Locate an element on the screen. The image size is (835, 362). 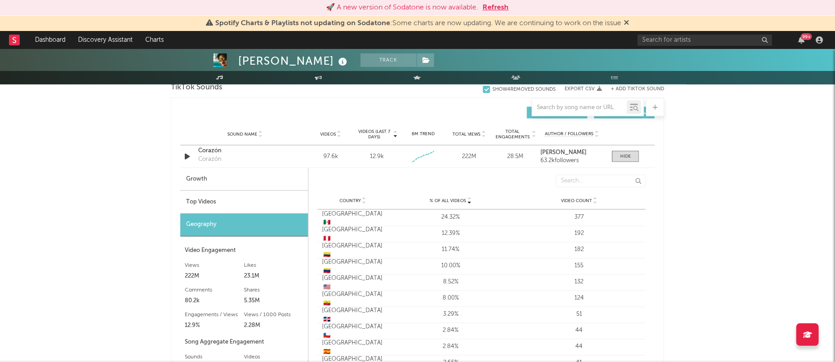
span: Total Engagements is located at coordinates (513, 134).